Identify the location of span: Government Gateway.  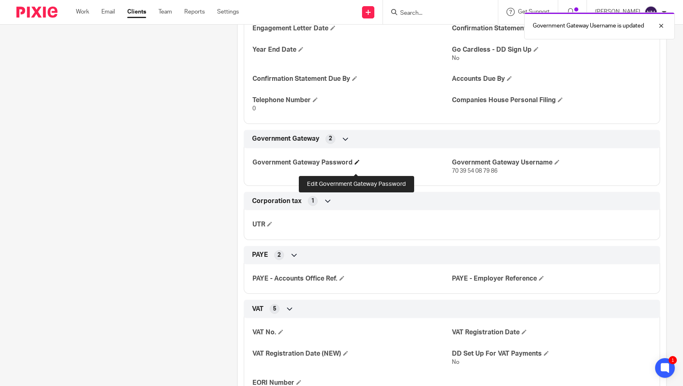
(286, 139).